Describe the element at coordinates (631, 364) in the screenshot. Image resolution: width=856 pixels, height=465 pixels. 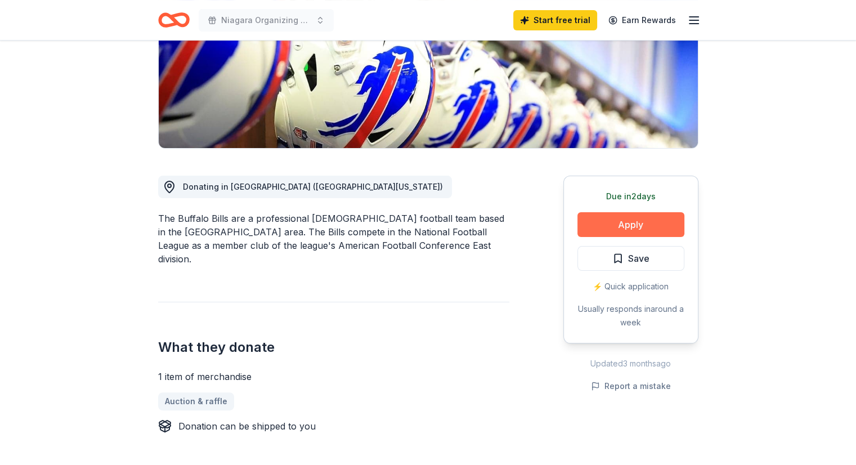
I see `div: Updated 3 months ago` at that location.